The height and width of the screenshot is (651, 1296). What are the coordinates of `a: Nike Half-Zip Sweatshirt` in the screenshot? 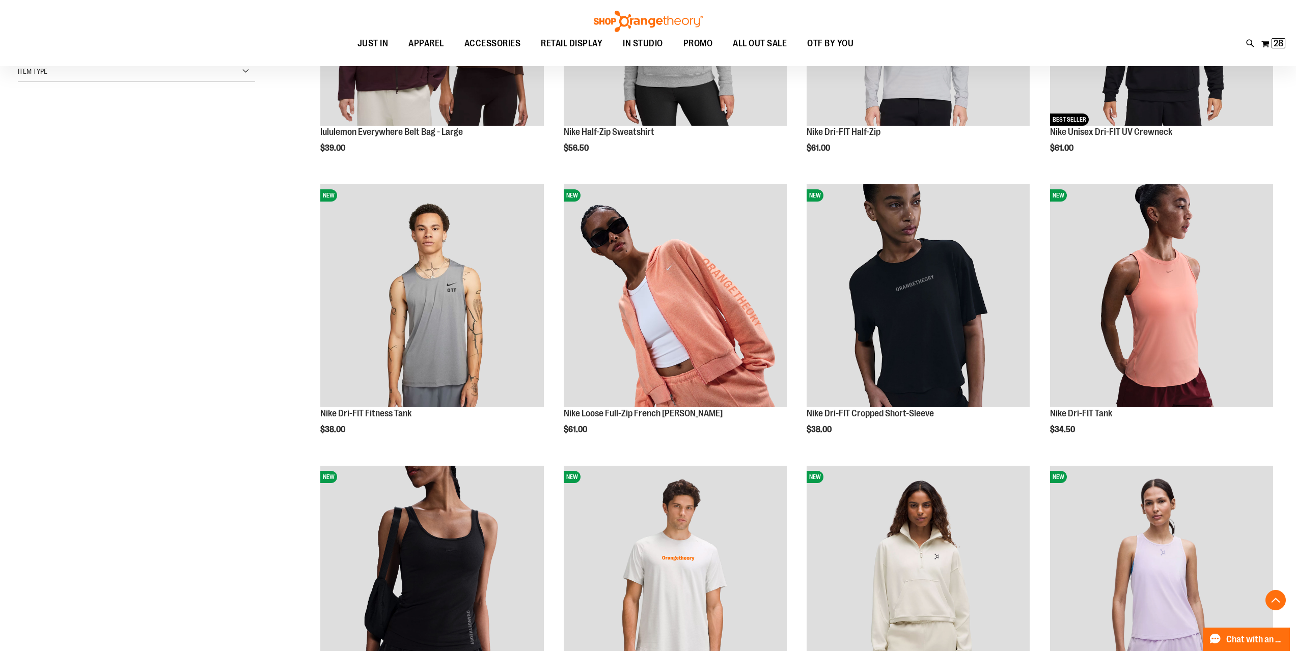 It's located at (609, 132).